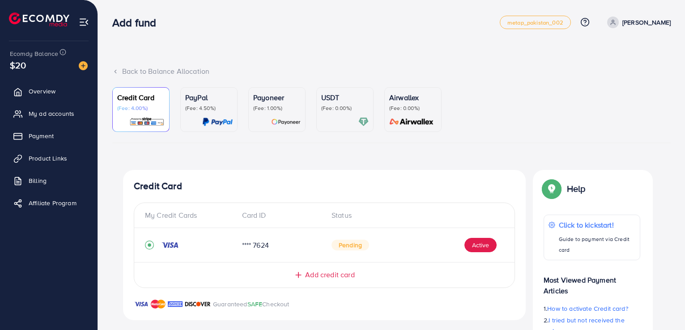  I want to click on p: (Fee: 1.00%), so click(277, 108).